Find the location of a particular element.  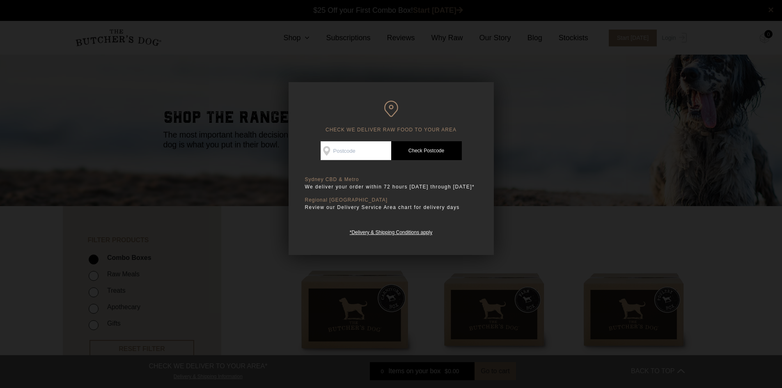

a: Check Postcode is located at coordinates (427, 151).